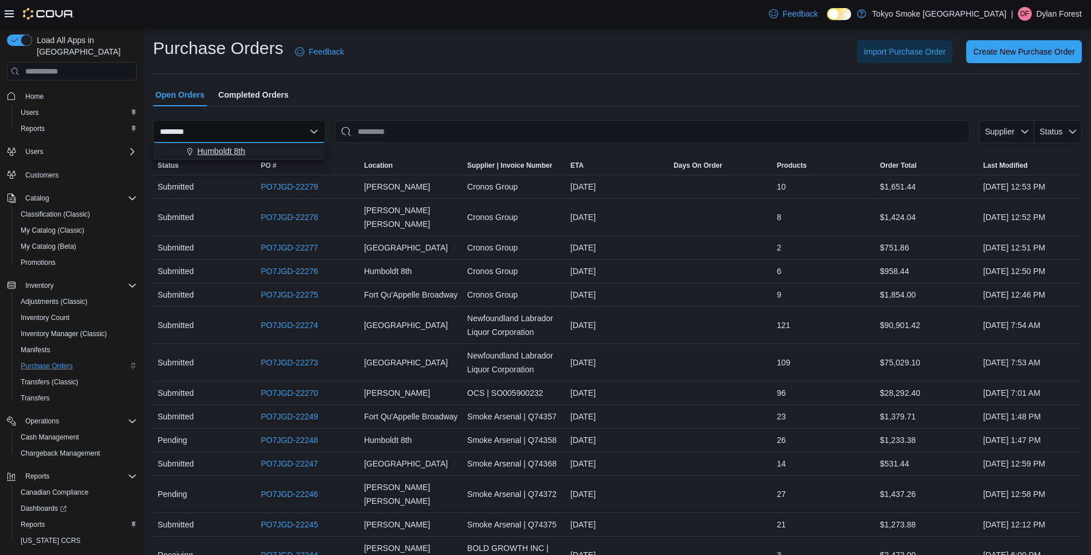 This screenshot has height=555, width=1091. Describe the element at coordinates (999, 132) in the screenshot. I see `span: Supplier` at that location.